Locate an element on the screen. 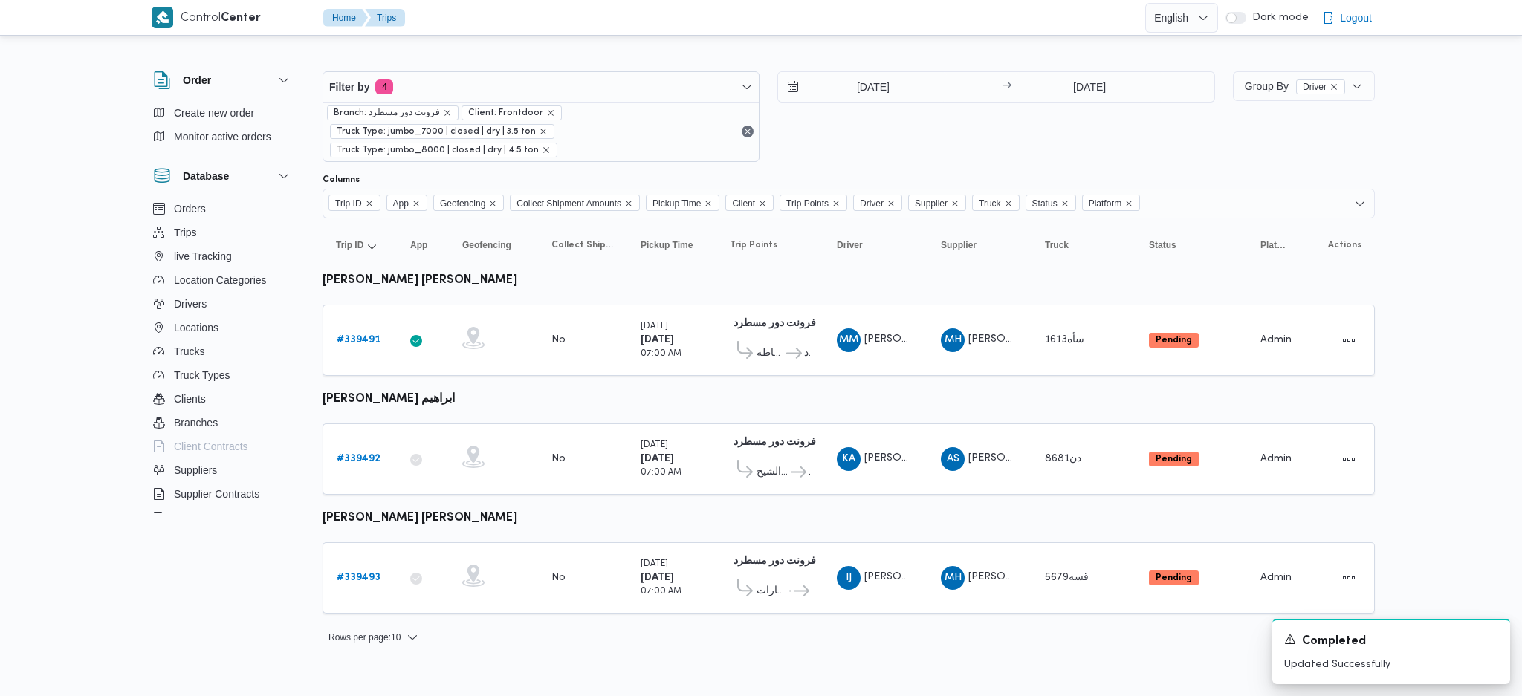 Image resolution: width=1522 pixels, height=696 pixels. span: 4 active filters is located at coordinates (384, 87).